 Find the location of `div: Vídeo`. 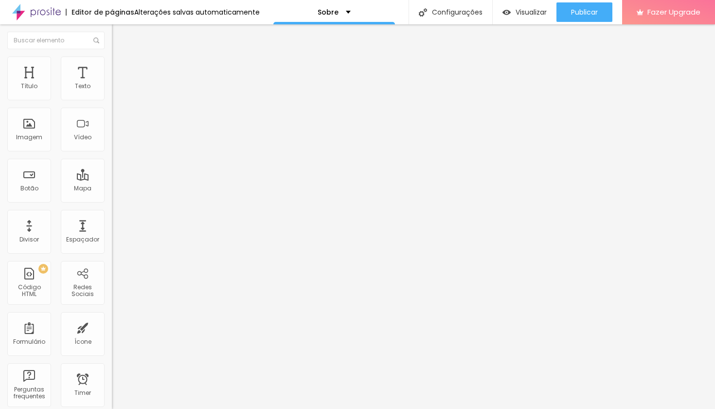

div: Vídeo is located at coordinates (83, 137).